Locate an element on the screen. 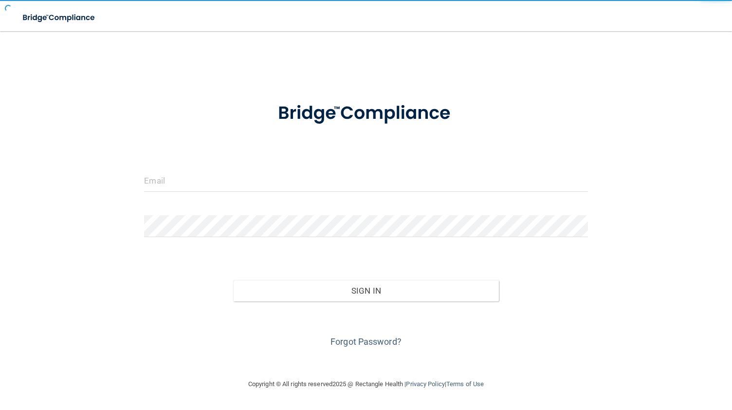 This screenshot has height=410, width=732. button: Sign In is located at coordinates (366, 290).